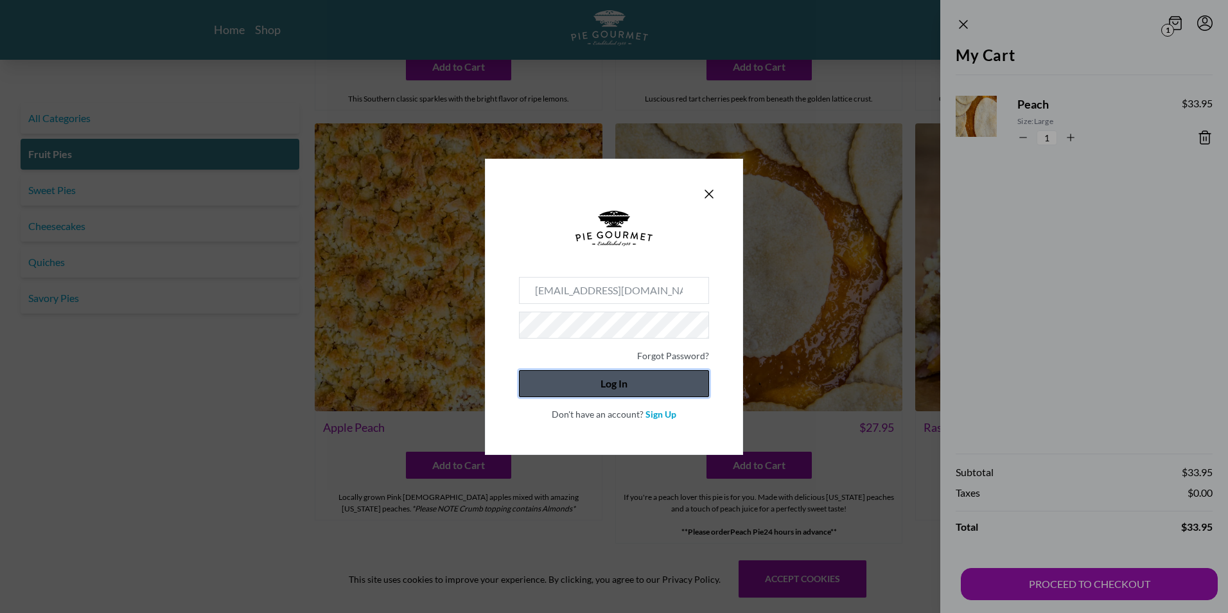 The width and height of the screenshot is (1228, 613). Describe the element at coordinates (614, 290) in the screenshot. I see `input: Email` at that location.